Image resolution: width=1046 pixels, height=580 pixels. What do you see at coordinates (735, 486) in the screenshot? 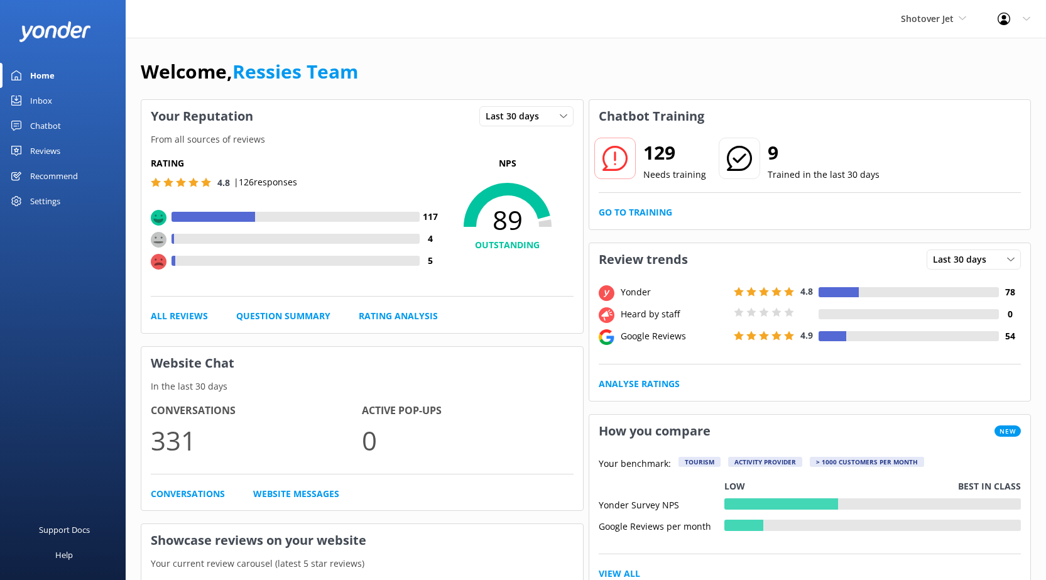
I see `p: Low` at bounding box center [735, 486].